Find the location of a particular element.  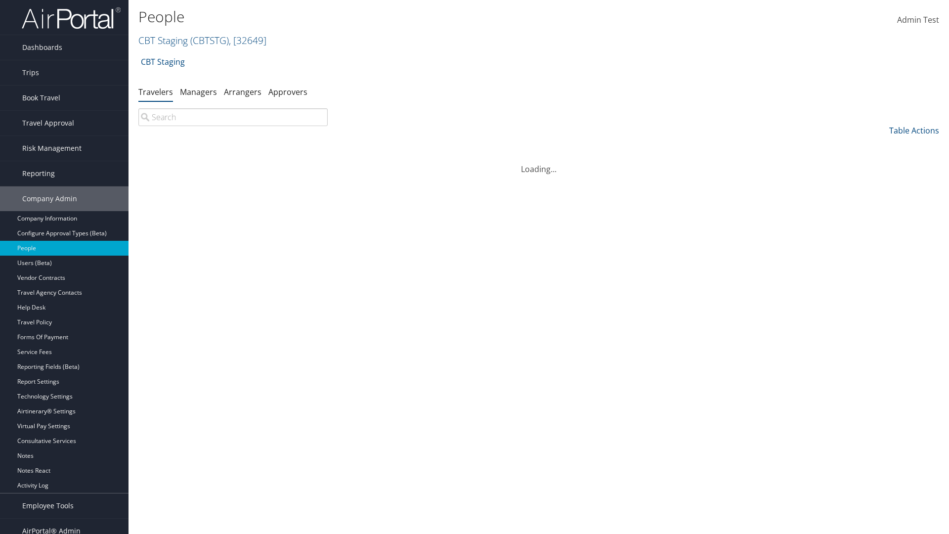

span: , [ 32649 ] is located at coordinates (248, 40).